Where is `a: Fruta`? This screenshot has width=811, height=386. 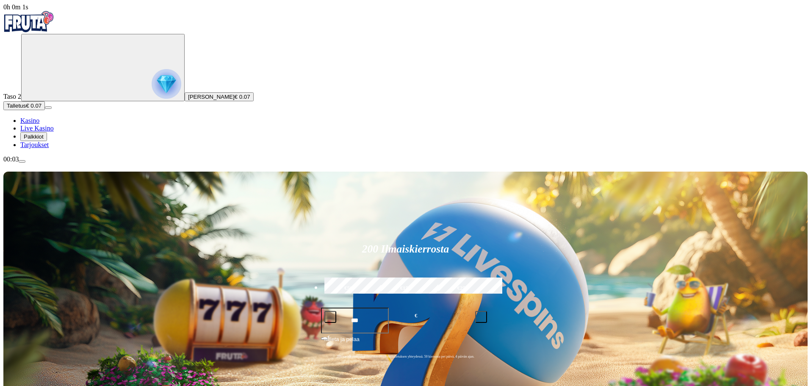
a: Fruta is located at coordinates (29, 30).